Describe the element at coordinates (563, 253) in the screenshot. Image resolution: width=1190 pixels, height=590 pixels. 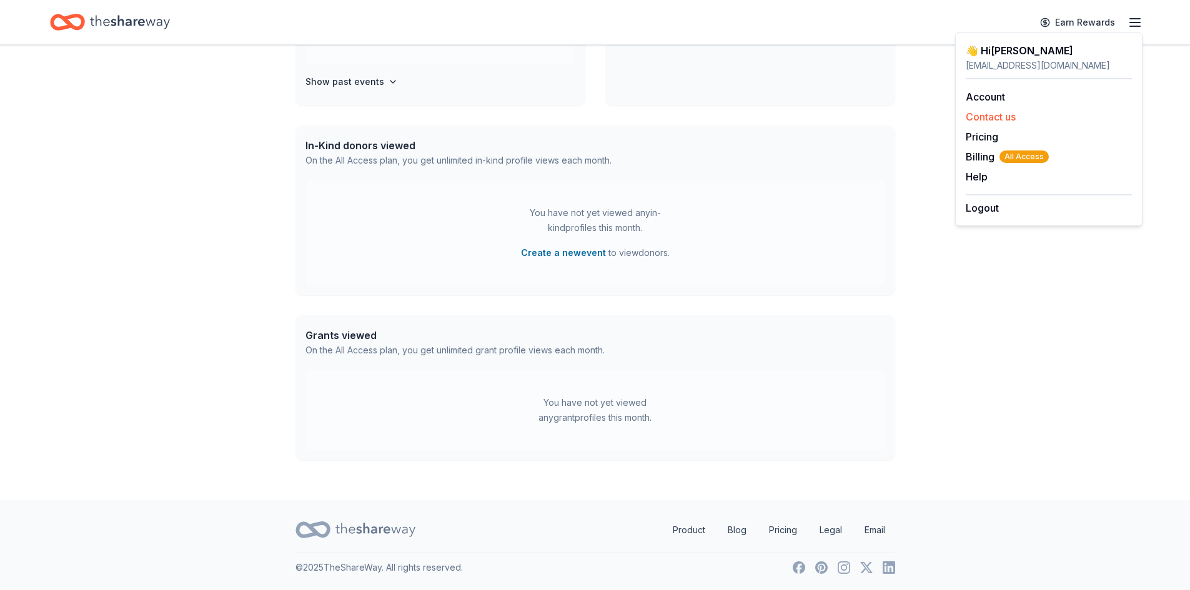
I see `button: Create a newevent` at that location.